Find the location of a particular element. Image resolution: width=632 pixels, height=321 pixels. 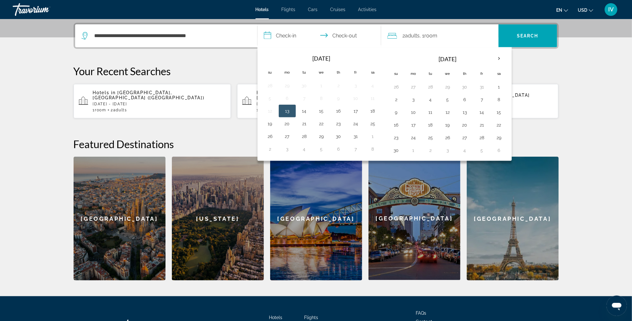

button: Day 1 is located at coordinates (373, 136).